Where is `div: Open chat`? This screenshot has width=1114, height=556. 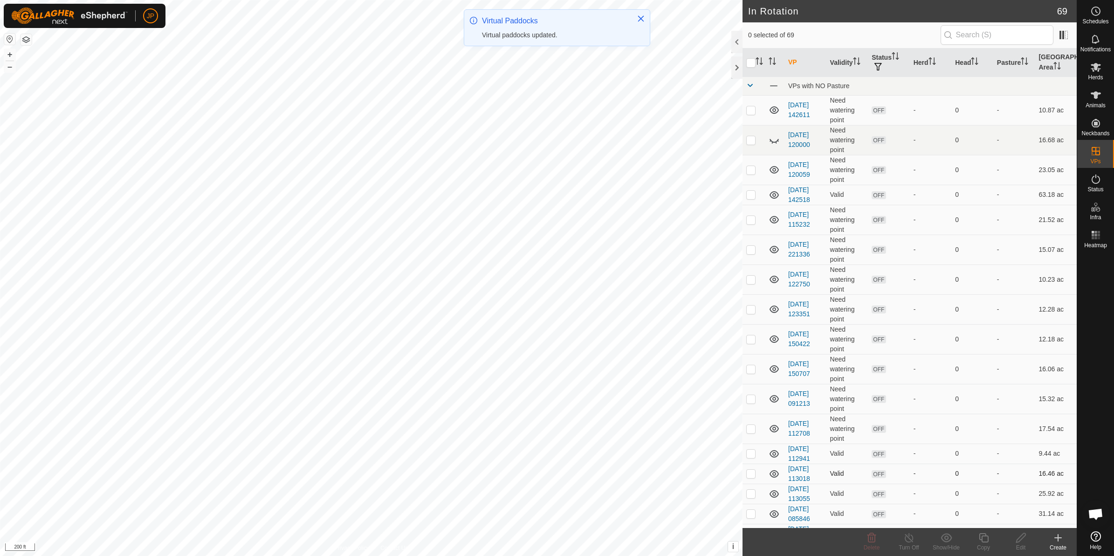
div: Open chat is located at coordinates (1096, 514).